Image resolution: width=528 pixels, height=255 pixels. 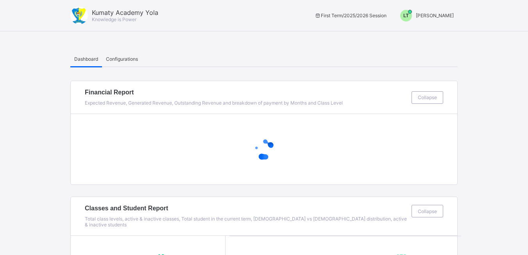 I want to click on span: session/term information, so click(x=350, y=15).